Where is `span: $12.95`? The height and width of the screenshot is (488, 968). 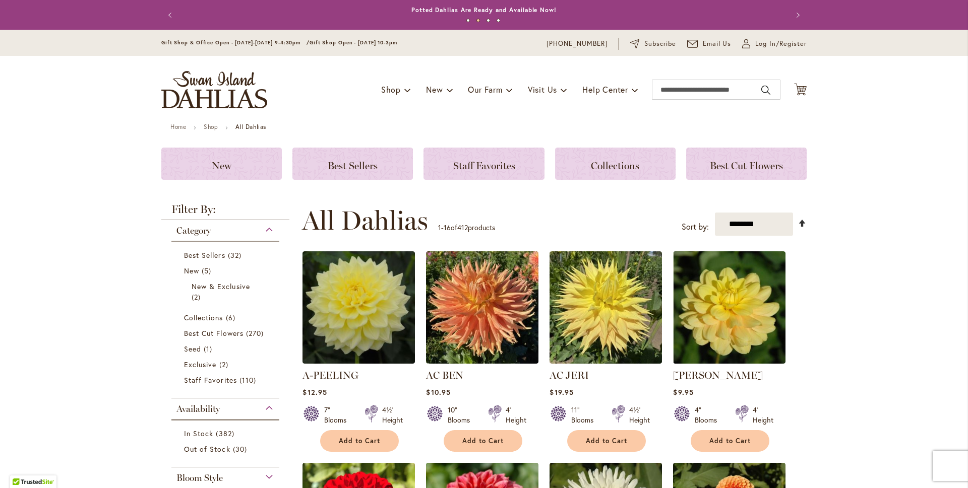
span: $12.95 is located at coordinates (315, 392).